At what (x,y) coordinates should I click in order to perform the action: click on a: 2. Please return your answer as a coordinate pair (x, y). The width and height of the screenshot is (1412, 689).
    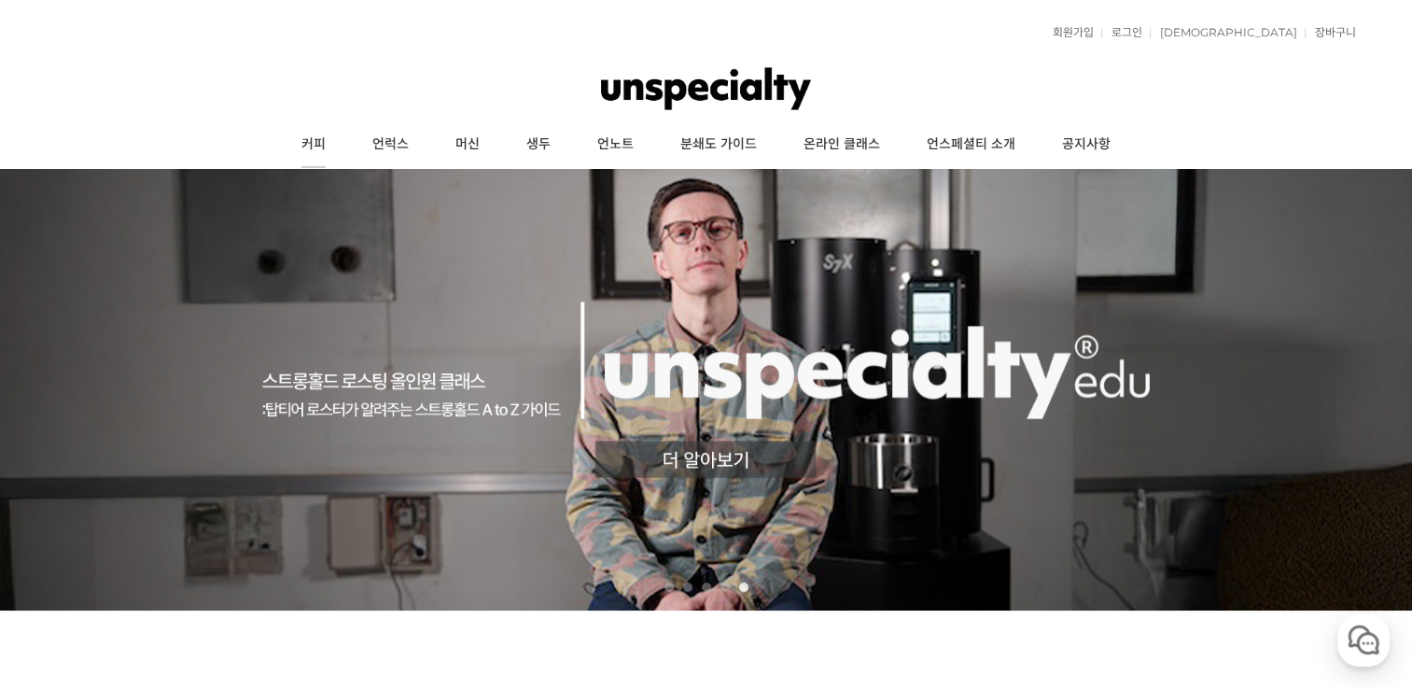
    Looking at the image, I should click on (688, 587).